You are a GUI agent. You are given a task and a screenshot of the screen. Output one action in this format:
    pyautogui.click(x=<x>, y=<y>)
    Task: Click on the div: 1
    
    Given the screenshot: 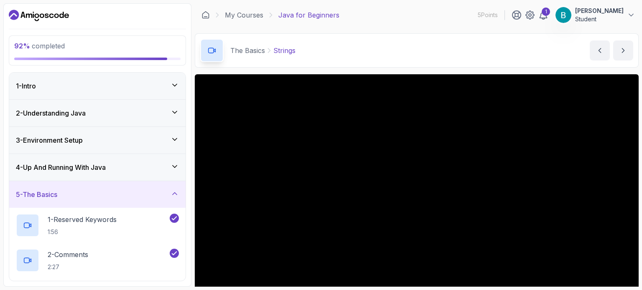 What is the action you would take?
    pyautogui.click(x=545, y=12)
    